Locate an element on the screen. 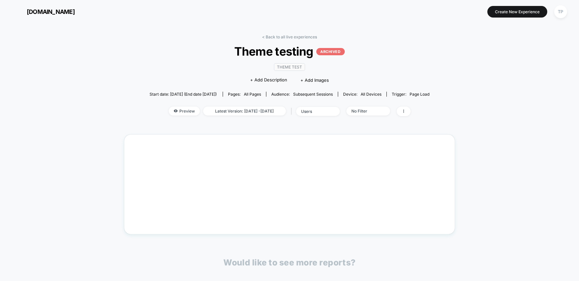 This screenshot has width=579, height=281. span: all pages is located at coordinates (252, 94).